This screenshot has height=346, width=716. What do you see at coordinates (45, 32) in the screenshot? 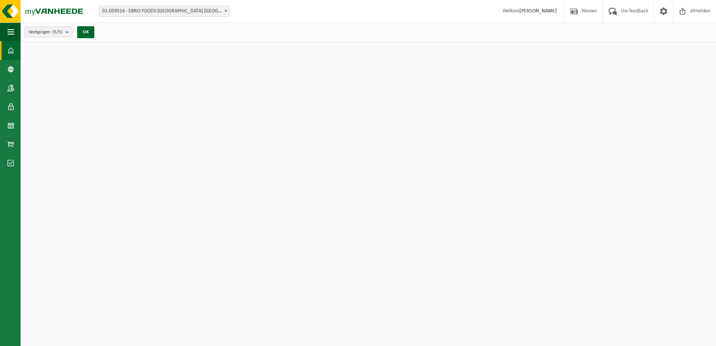
I see `span: Vestigingen` at bounding box center [45, 32].